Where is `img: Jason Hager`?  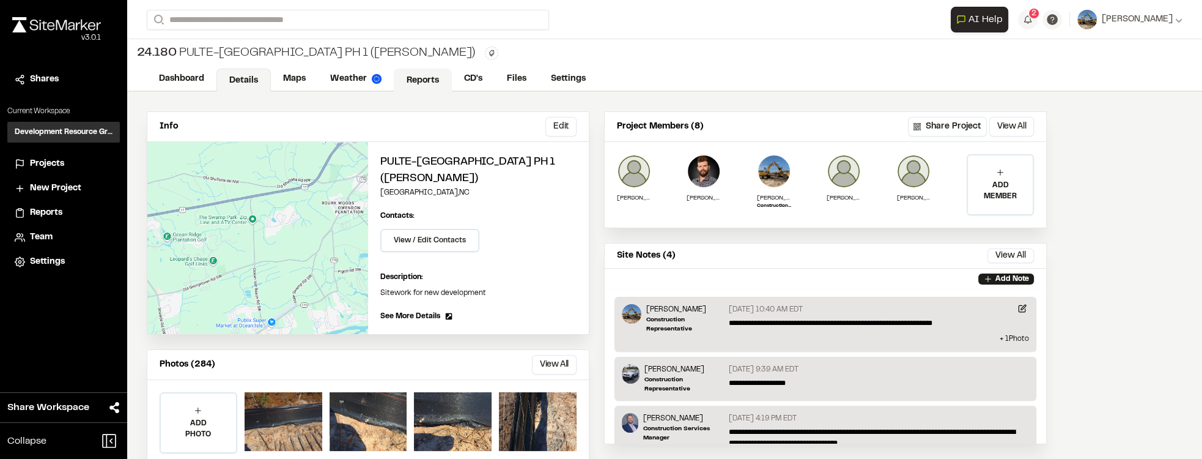 img: Jason Hager is located at coordinates (634, 171).